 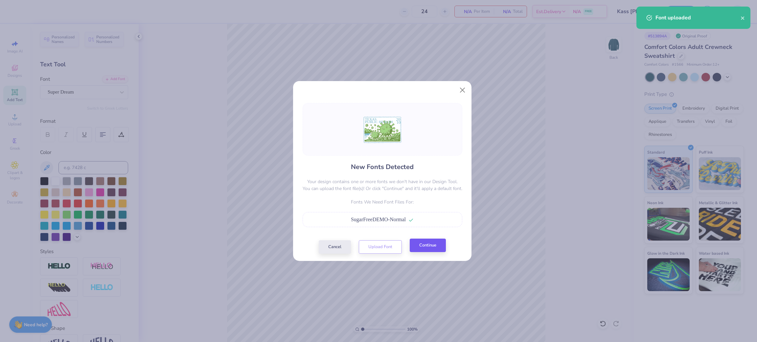 I want to click on button: Cancel, so click(x=335, y=247).